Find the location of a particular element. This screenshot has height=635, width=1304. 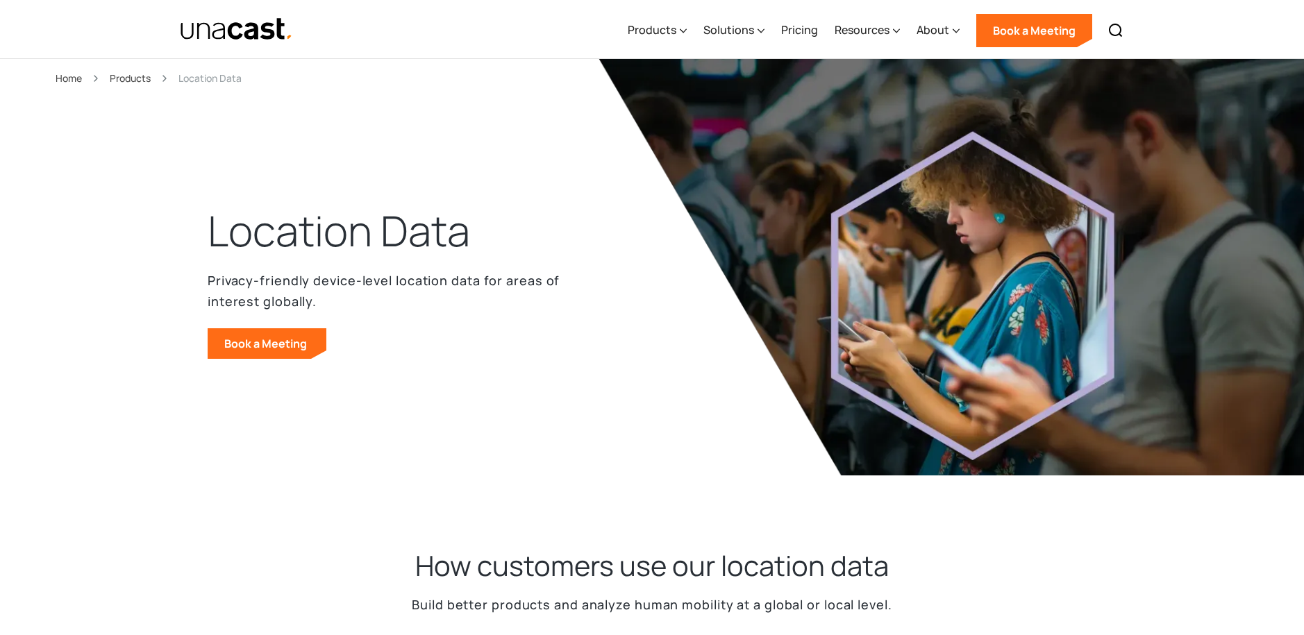

a: home is located at coordinates (236, 29).